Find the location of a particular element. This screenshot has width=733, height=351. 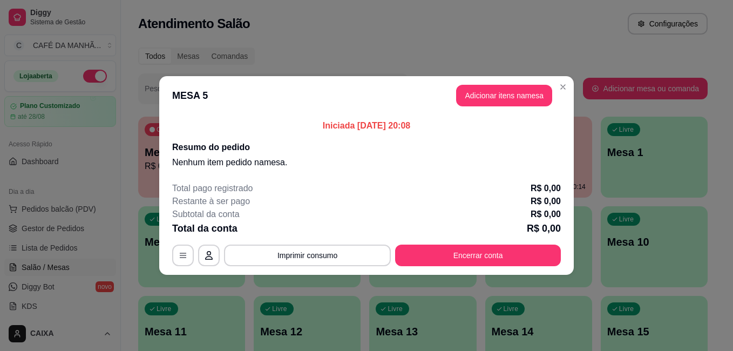

button: Encerrar conta is located at coordinates (478, 255).